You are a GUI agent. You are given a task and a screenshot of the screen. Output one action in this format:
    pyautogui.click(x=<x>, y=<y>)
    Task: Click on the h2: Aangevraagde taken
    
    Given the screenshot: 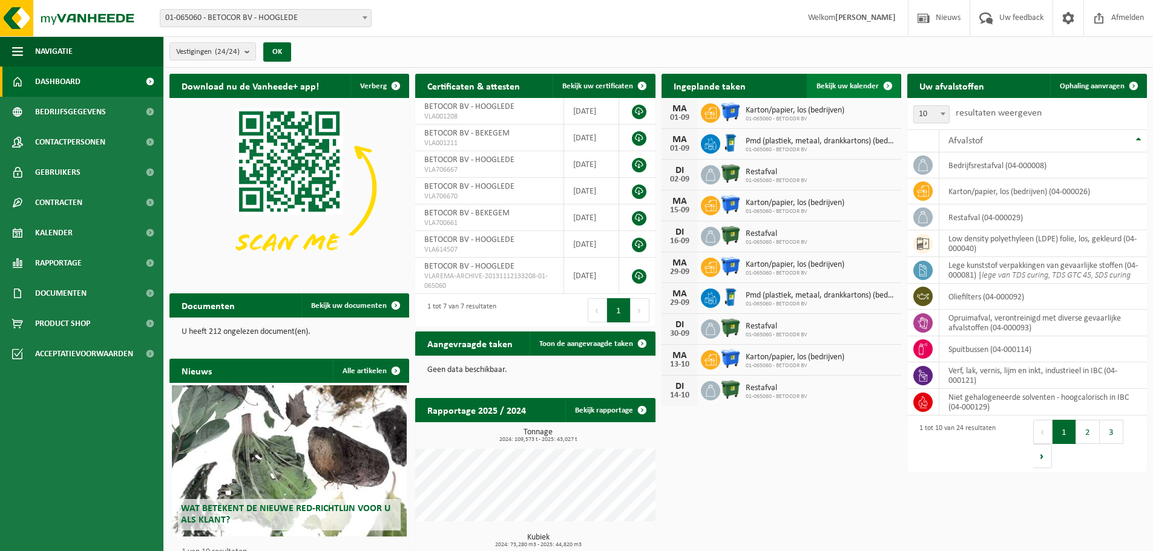 What is the action you would take?
    pyautogui.click(x=470, y=343)
    